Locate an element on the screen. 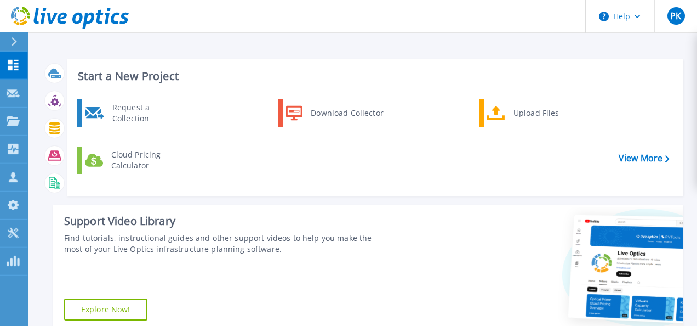  div: Support Video Library is located at coordinates (228, 221).